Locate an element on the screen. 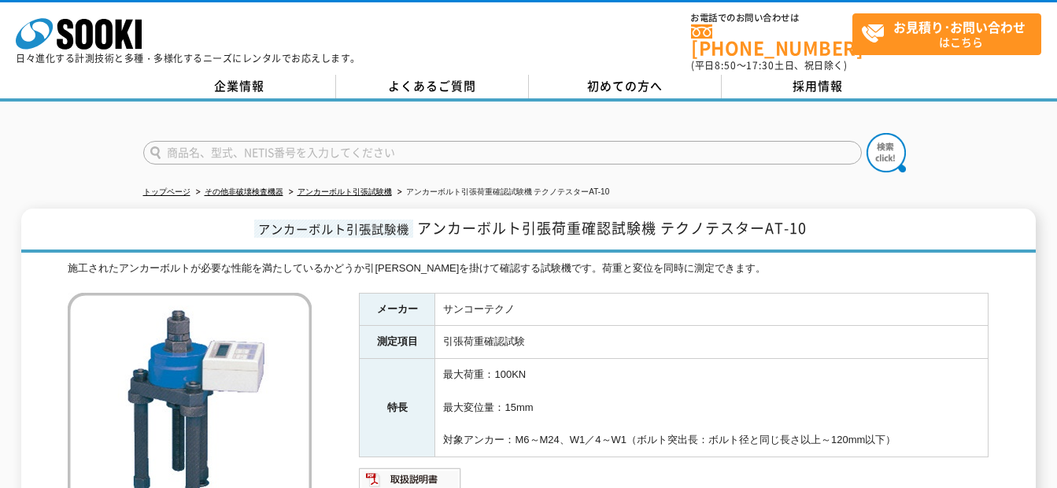  p: 日々進化する計測技術と多種・多様化するニーズにレンタルでお応えします。 is located at coordinates (188, 58).